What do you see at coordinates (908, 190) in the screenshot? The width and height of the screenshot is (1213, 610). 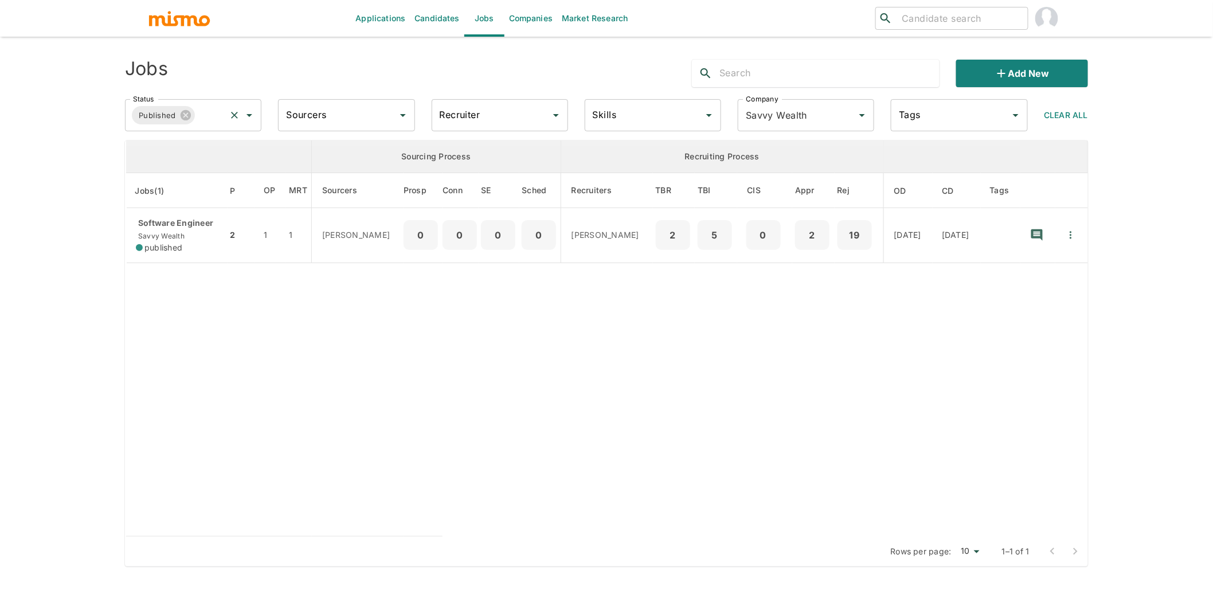 I see `th: Onboarding Date` at bounding box center [908, 190].